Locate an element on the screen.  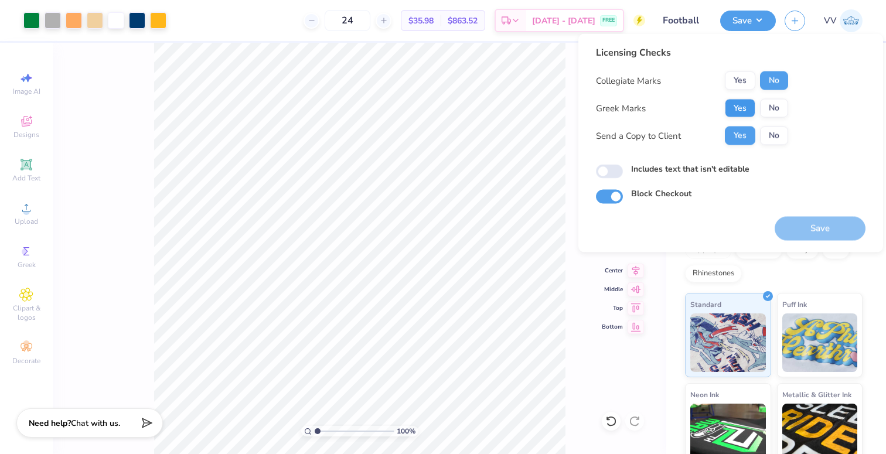
span: Designs is located at coordinates (26, 135).